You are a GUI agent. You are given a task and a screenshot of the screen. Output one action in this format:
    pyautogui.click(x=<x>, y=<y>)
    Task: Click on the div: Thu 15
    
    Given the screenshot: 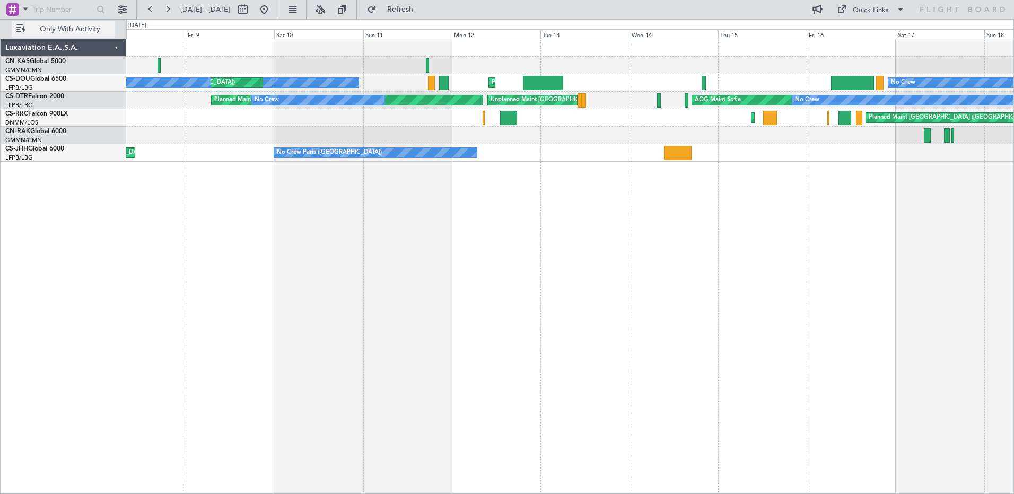 What is the action you would take?
    pyautogui.click(x=762, y=34)
    